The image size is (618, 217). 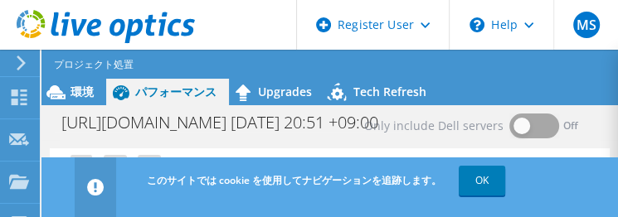 I want to click on span: Upgrades, so click(x=285, y=91).